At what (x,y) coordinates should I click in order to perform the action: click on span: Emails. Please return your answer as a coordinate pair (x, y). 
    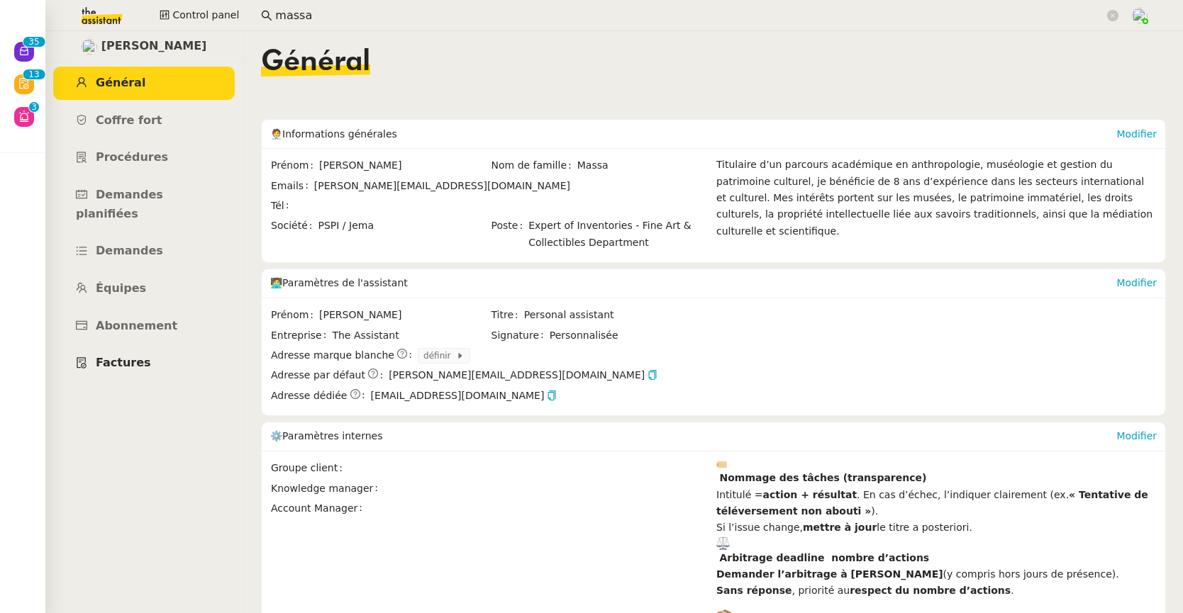
    Looking at the image, I should click on (292, 186).